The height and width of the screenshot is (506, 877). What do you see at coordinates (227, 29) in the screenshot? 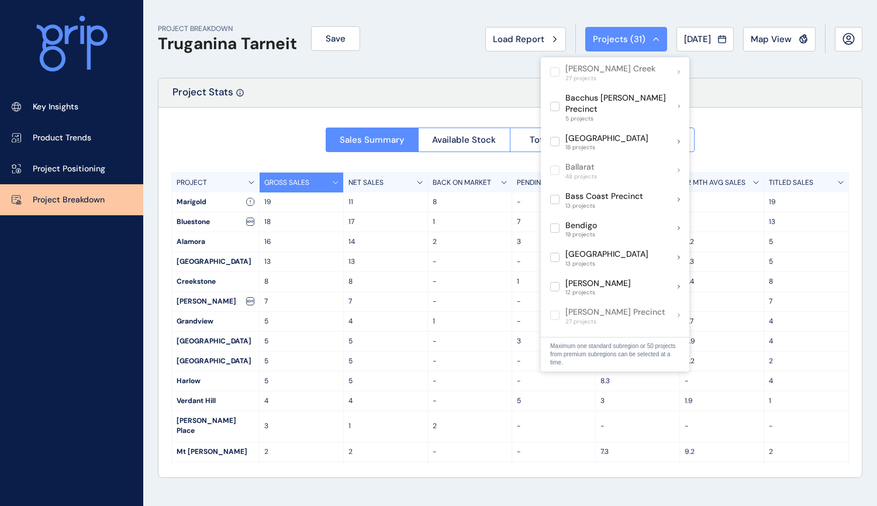
I see `p: PROJECT BREAKDOWN` at bounding box center [227, 29].